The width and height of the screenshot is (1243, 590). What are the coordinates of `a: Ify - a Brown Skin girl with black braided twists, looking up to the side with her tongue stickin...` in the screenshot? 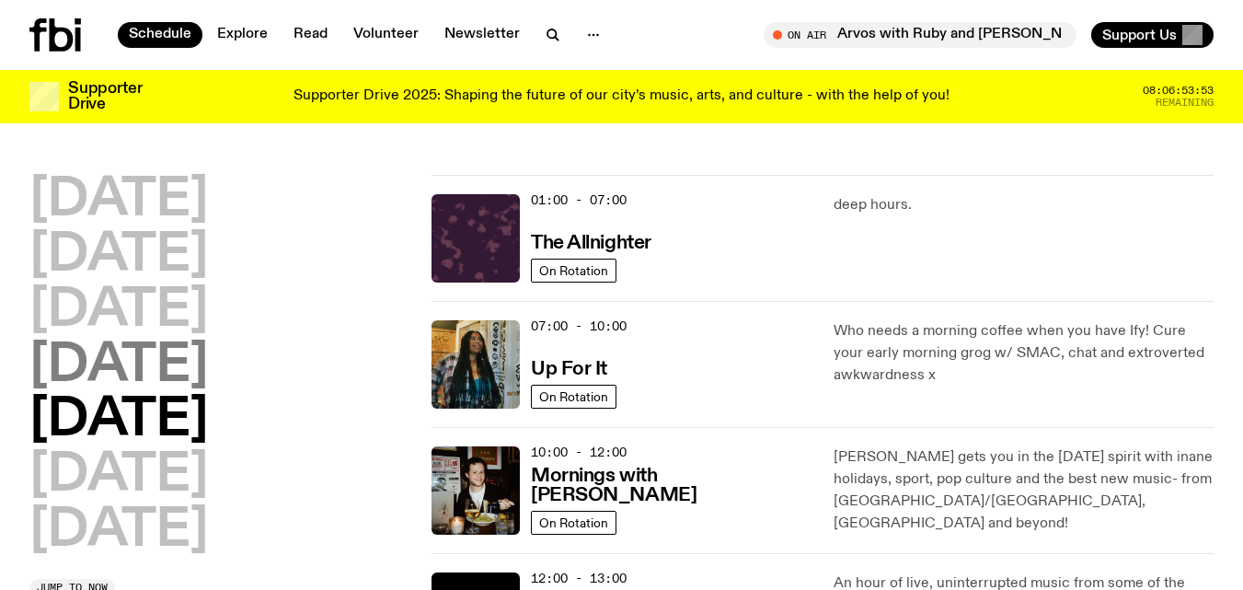 It's located at (476, 364).